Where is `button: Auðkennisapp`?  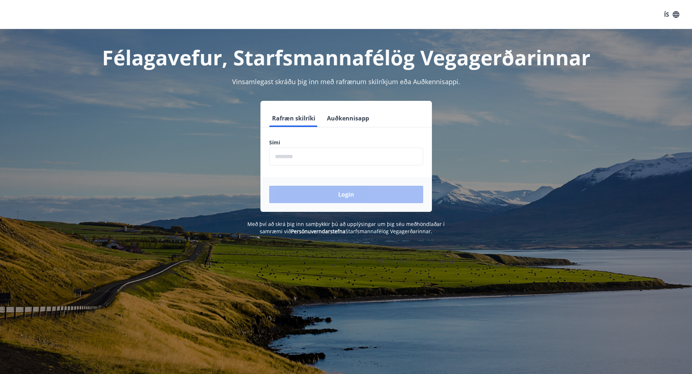
button: Auðkennisapp is located at coordinates (348, 118).